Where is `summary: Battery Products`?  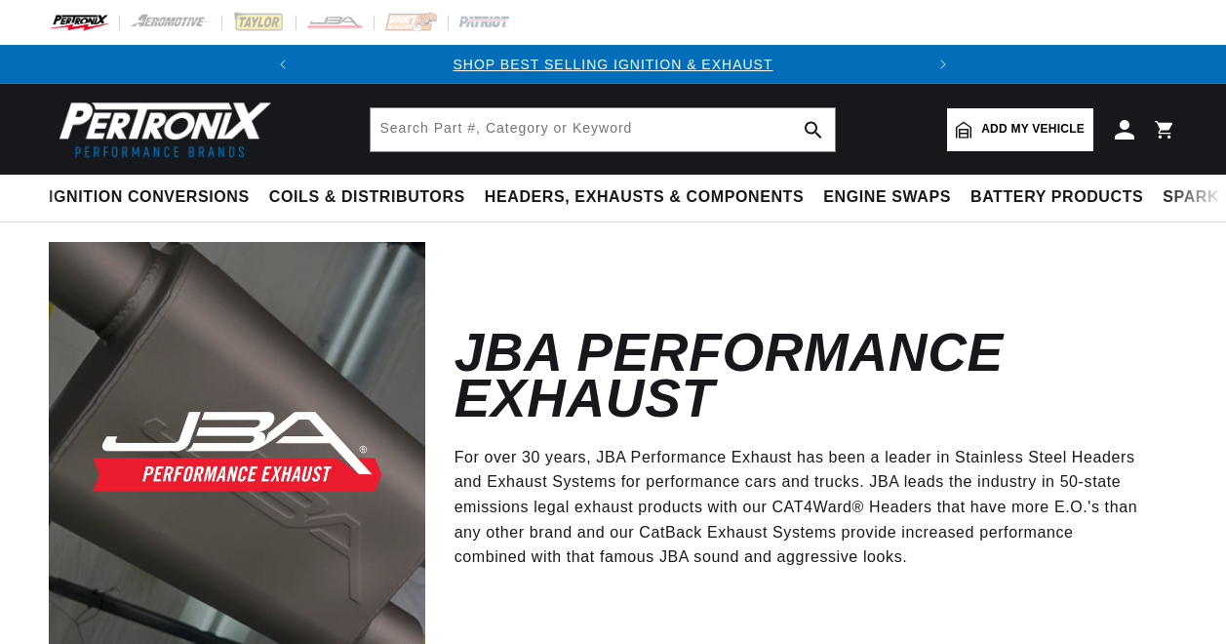
summary: Battery Products is located at coordinates (1057, 197).